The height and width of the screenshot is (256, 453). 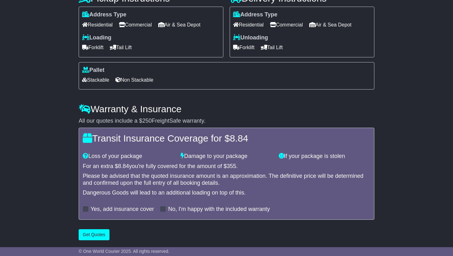 I want to click on span: © One World Courier 2025. All rights reserved., so click(x=124, y=251).